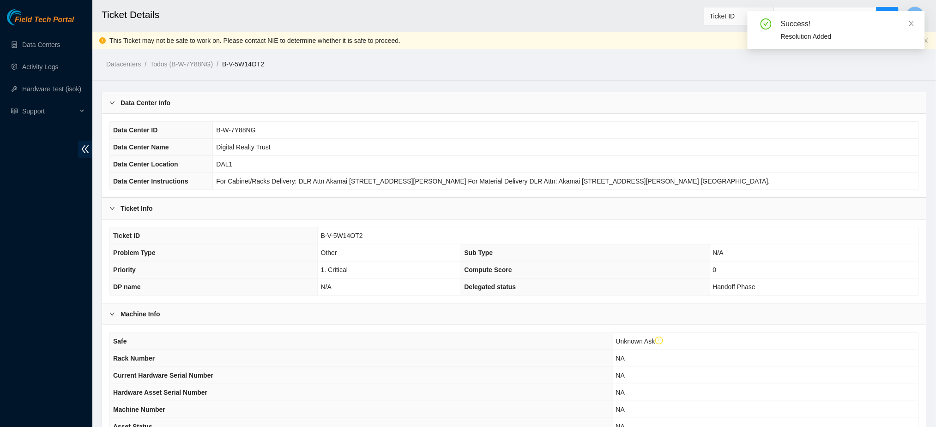 The image size is (936, 427). I want to click on span: Compute Score, so click(488, 270).